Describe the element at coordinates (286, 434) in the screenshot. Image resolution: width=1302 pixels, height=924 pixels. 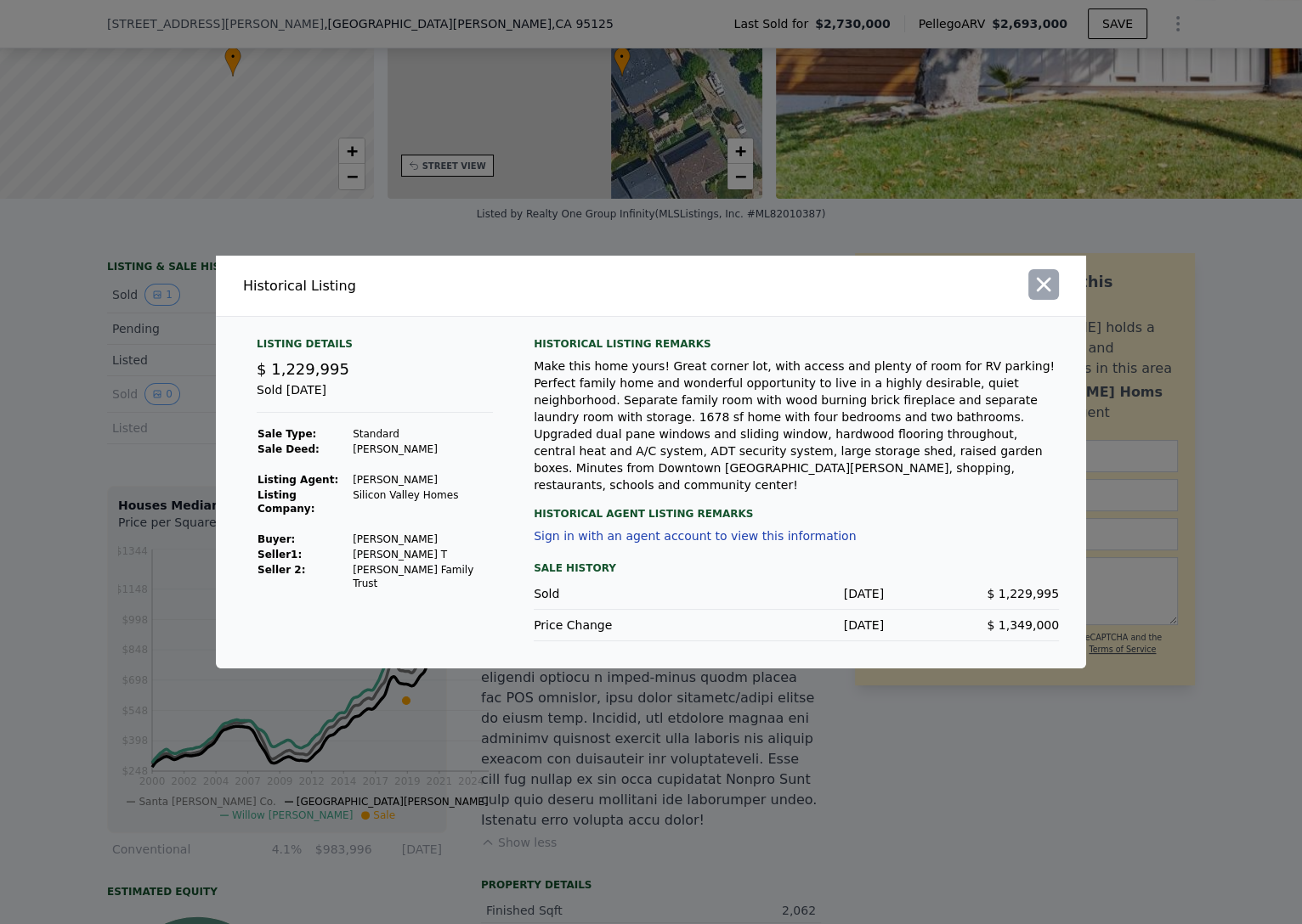
I see `strong: Sale Type:` at that location.